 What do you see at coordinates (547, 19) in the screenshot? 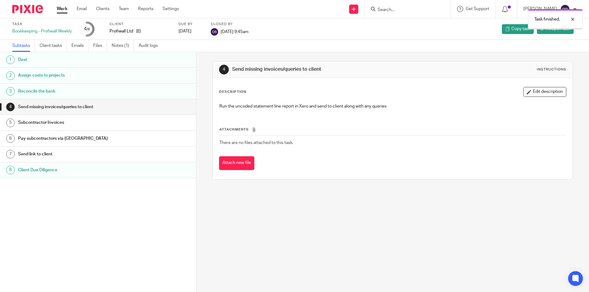
I see `p: Task finished.` at bounding box center [547, 19].